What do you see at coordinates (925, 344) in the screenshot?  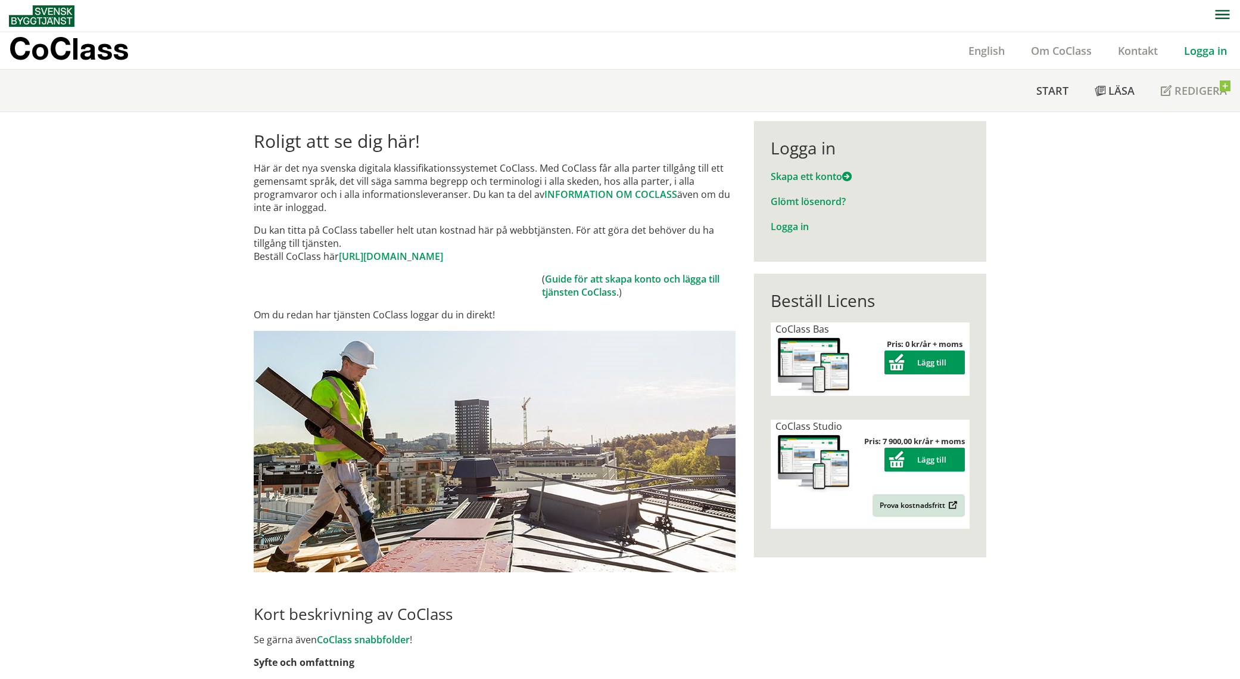 I see `strong: Pris: 0 kr/år + moms` at bounding box center [925, 344].